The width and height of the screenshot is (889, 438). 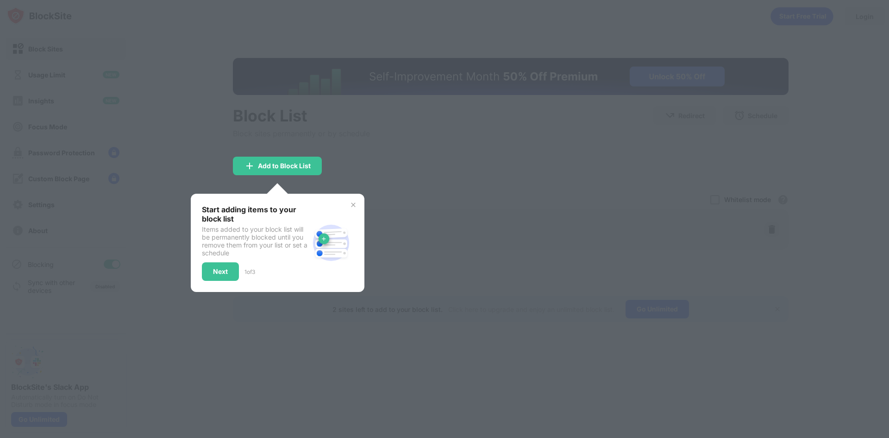 I want to click on img: block-site.svg, so click(x=331, y=243).